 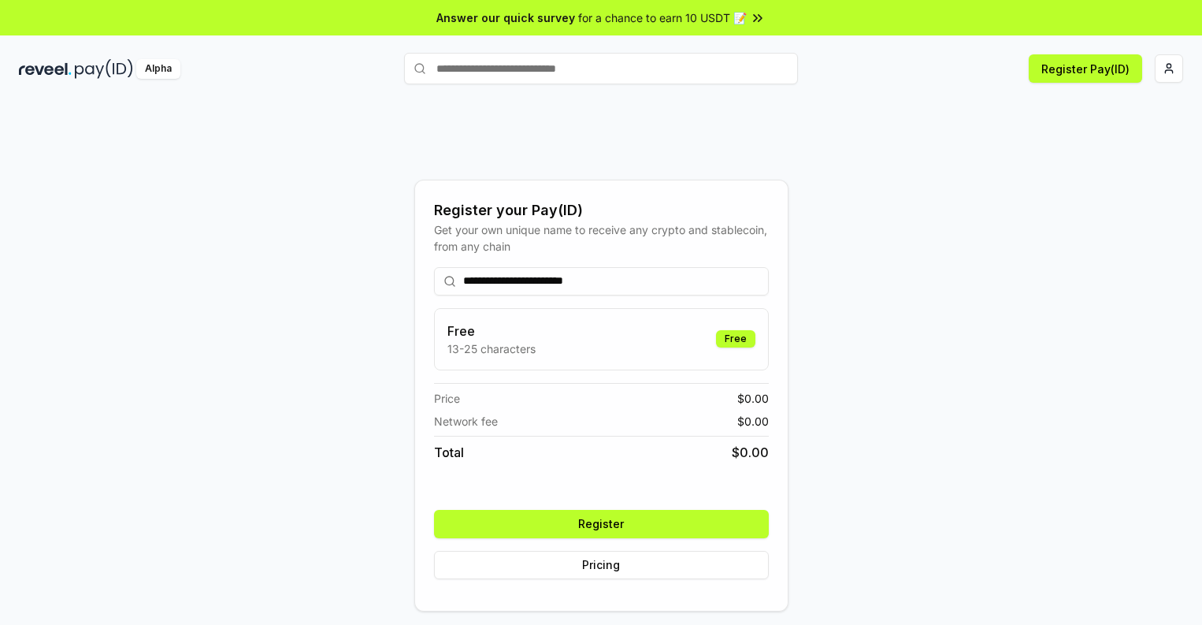 I want to click on button: Register Pay(ID), so click(x=1086, y=69).